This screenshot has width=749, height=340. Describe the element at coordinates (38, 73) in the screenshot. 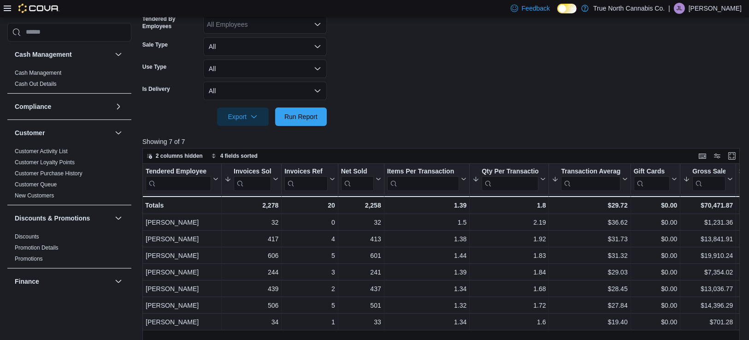

I see `span: Cash Management` at that location.